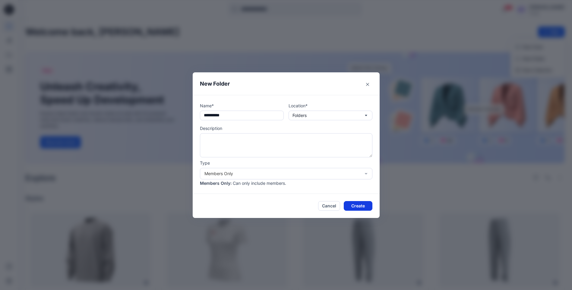 This screenshot has height=290, width=572. Describe the element at coordinates (358, 206) in the screenshot. I see `button: Create` at that location.